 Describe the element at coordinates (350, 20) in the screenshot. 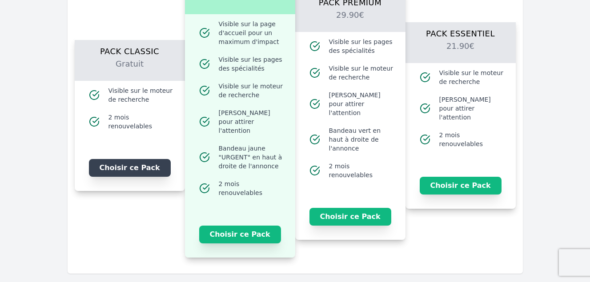

I see `h2: 29.90€` at that location.